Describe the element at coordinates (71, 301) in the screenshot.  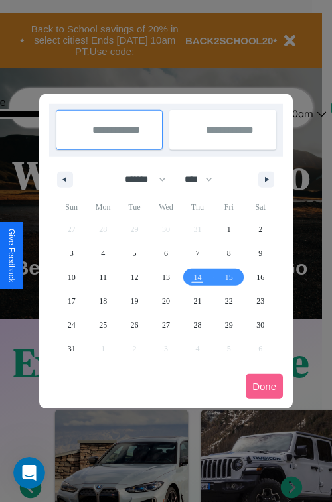
I see `button: 17` at that location.